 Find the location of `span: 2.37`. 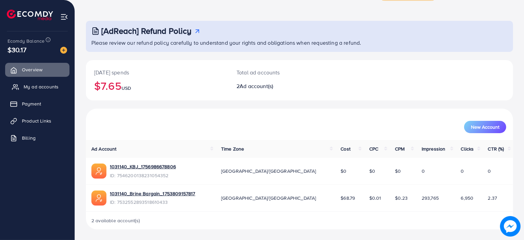

span: 2.37 is located at coordinates (492, 198).